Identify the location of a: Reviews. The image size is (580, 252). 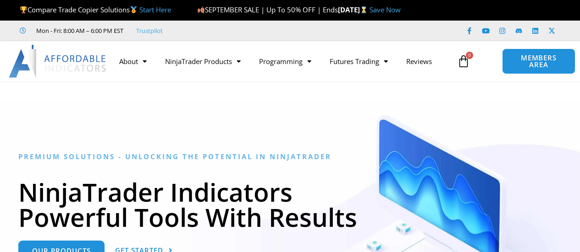
(419, 61).